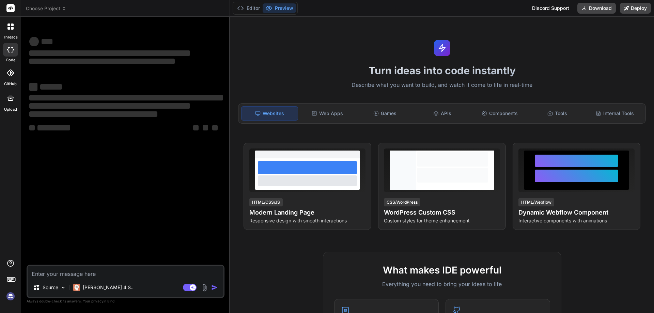  Describe the element at coordinates (279, 8) in the screenshot. I see `button: Preview` at that location.